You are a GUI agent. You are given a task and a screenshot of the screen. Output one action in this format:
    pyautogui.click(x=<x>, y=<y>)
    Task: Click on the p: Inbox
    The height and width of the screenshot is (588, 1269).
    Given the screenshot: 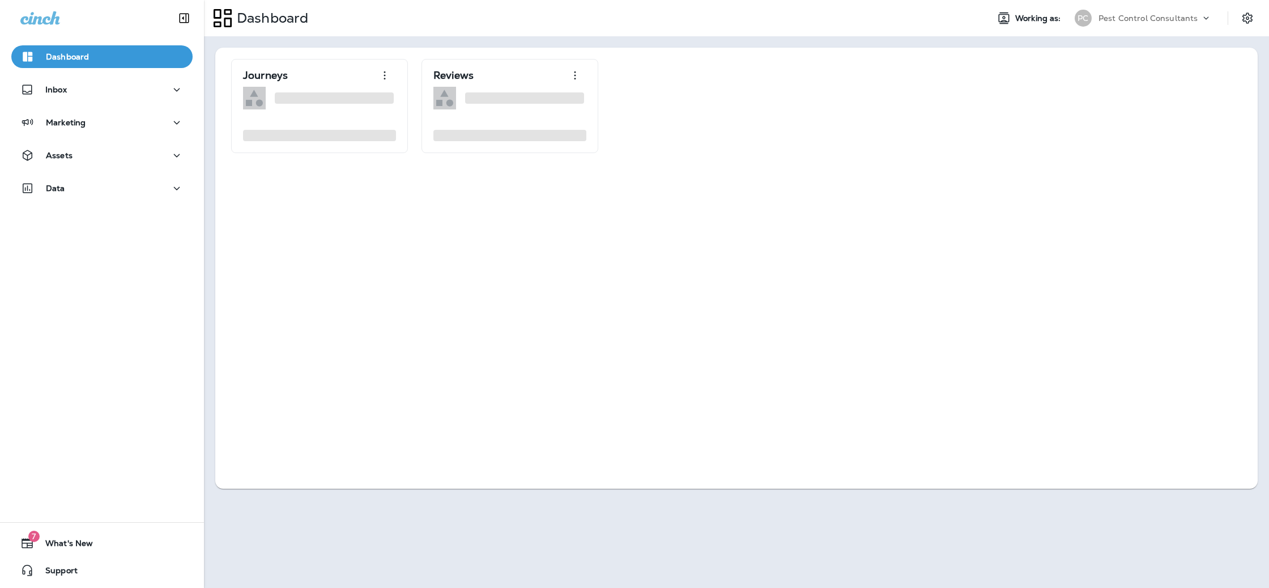 What is the action you would take?
    pyautogui.click(x=56, y=90)
    